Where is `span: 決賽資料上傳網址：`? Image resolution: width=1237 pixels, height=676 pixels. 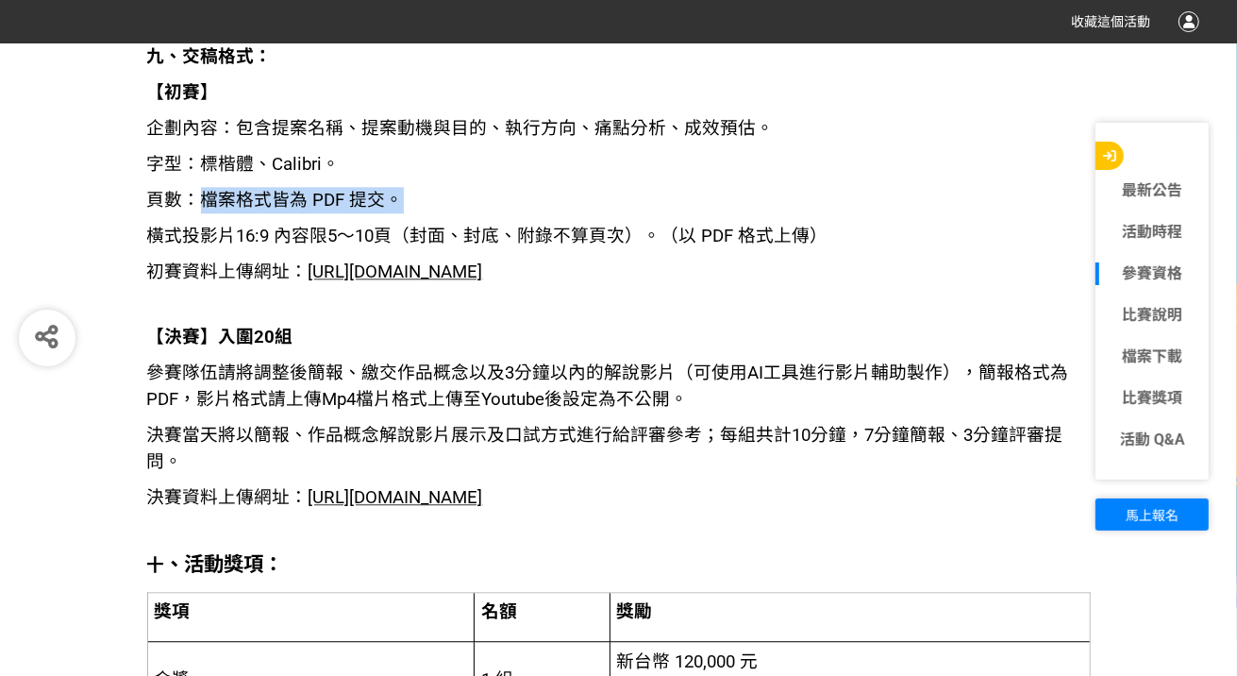
span: 決賽資料上傳網址： is located at coordinates (227, 497).